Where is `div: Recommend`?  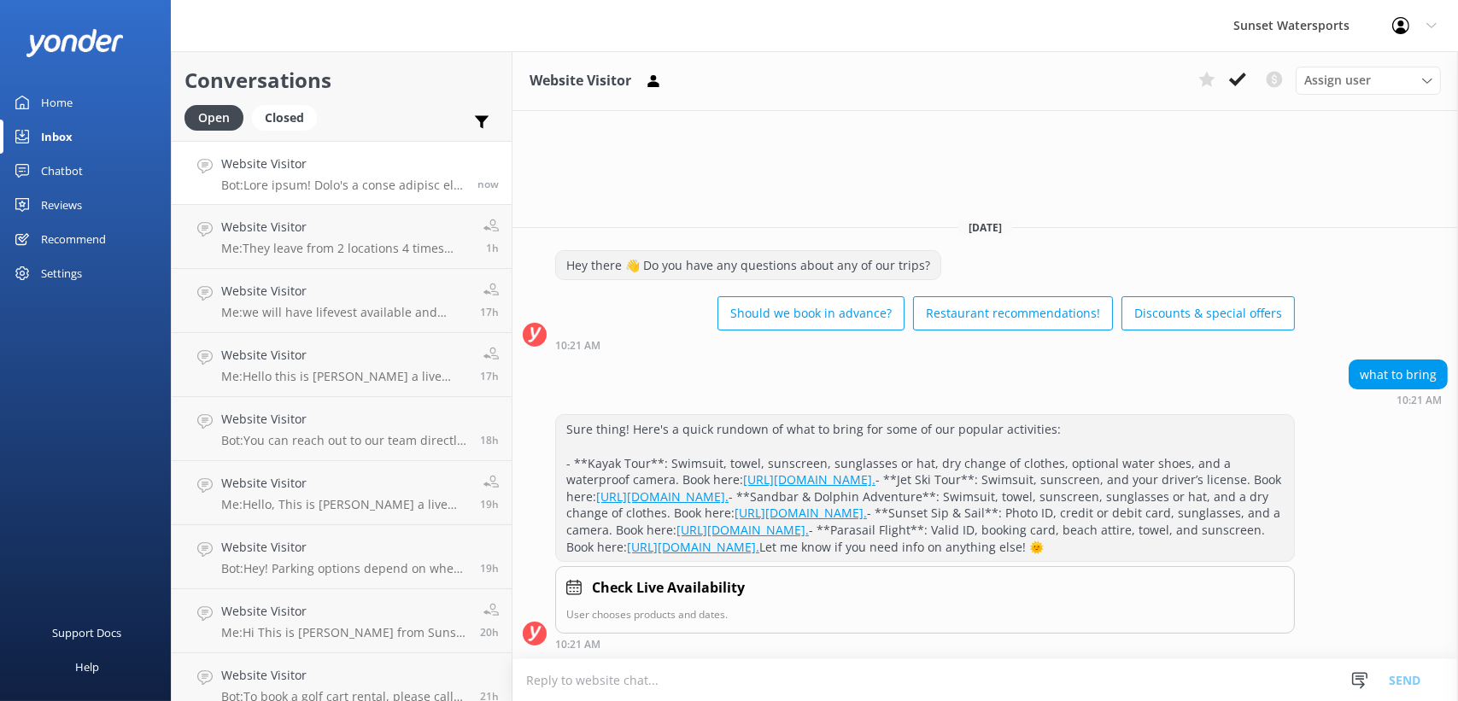
div: Recommend is located at coordinates (73, 239).